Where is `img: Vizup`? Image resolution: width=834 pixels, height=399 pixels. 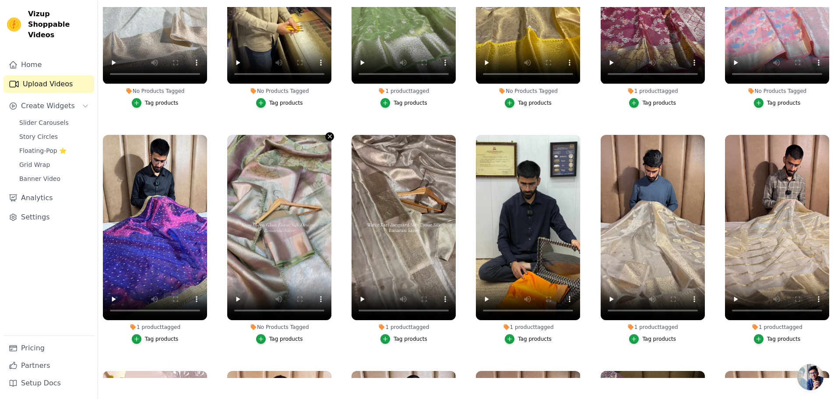
img: Vizup is located at coordinates (14, 25).